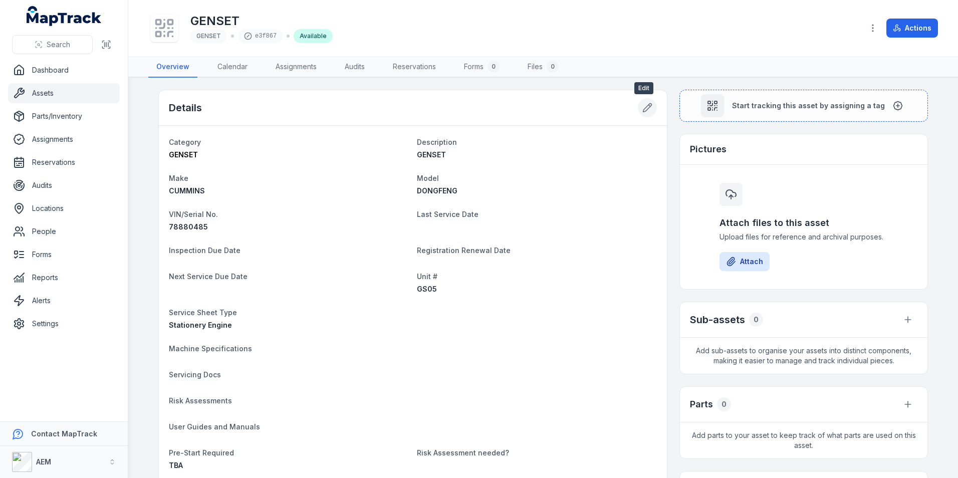  What do you see at coordinates (543, 67) in the screenshot?
I see `a: Files0` at bounding box center [543, 67].